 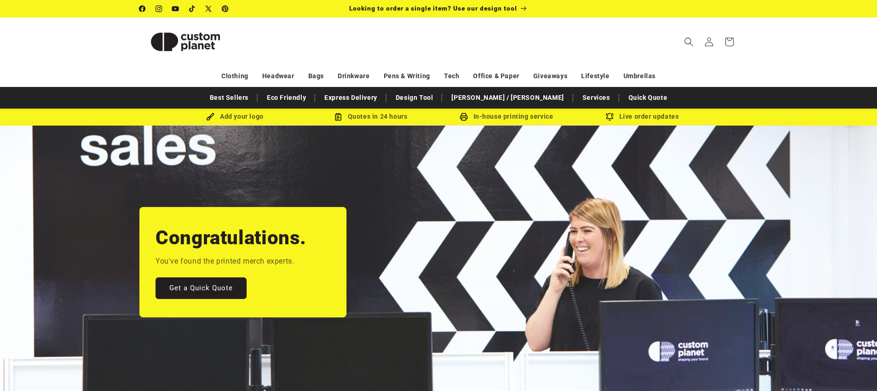 What do you see at coordinates (648, 98) in the screenshot?
I see `a: Quick Quote` at bounding box center [648, 98].